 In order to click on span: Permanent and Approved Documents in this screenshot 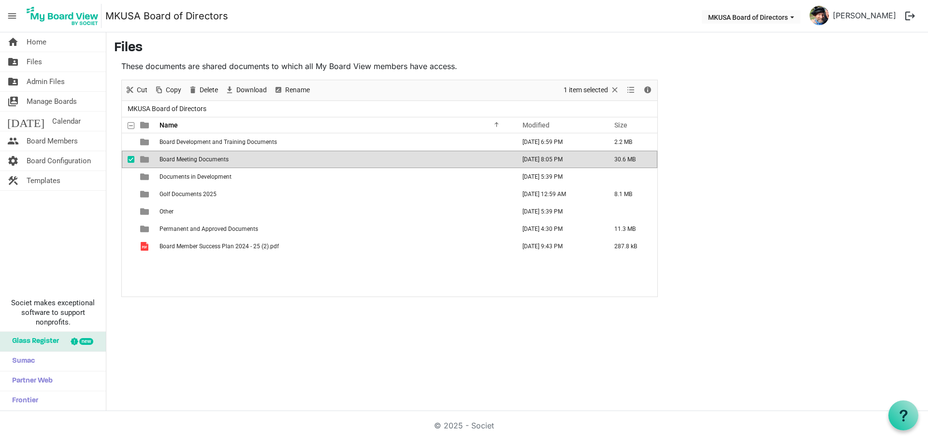, I will do `click(209, 229)`.